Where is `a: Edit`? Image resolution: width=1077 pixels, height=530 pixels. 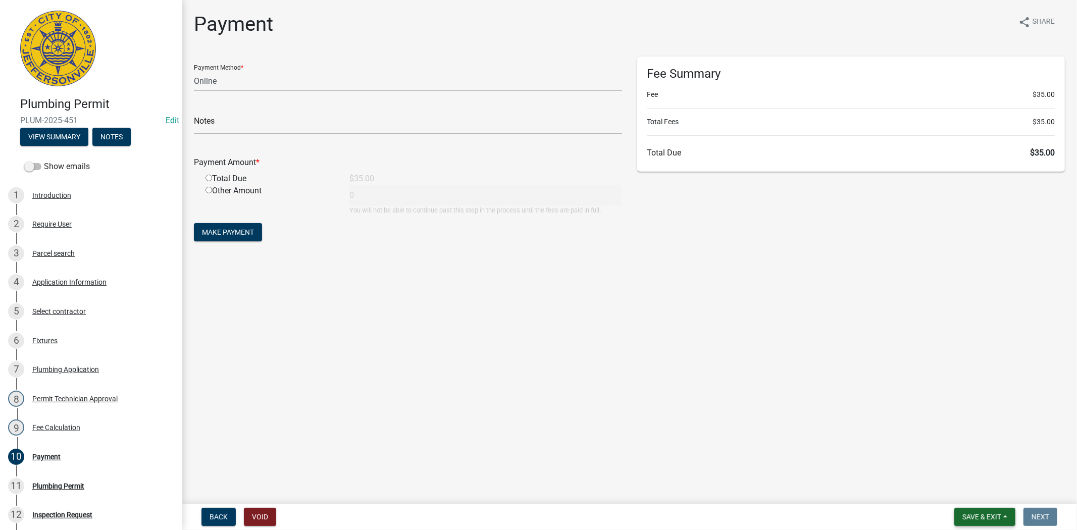
a: Edit is located at coordinates (172, 120).